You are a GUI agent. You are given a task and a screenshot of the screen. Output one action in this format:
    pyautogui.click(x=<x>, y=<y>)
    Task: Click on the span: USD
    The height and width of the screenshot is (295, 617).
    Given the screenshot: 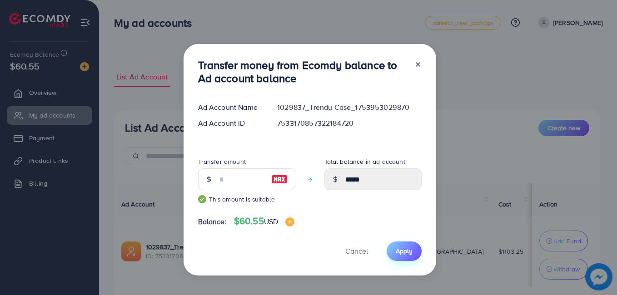 What is the action you would take?
    pyautogui.click(x=271, y=222)
    